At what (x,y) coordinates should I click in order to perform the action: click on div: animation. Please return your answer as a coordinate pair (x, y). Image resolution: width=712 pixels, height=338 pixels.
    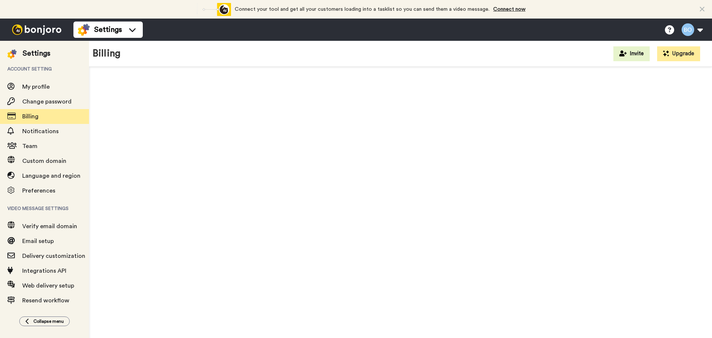
    Looking at the image, I should click on (211, 9).